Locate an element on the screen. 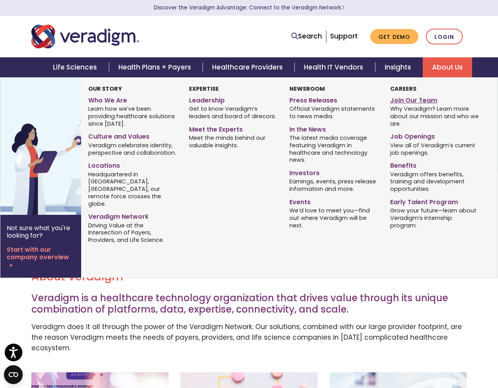  a: Health Plans + Payers is located at coordinates (156, 67).